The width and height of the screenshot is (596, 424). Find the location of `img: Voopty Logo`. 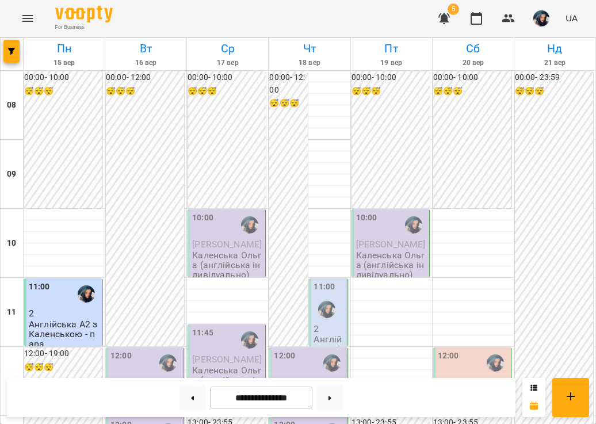

img: Voopty Logo is located at coordinates (84, 14).